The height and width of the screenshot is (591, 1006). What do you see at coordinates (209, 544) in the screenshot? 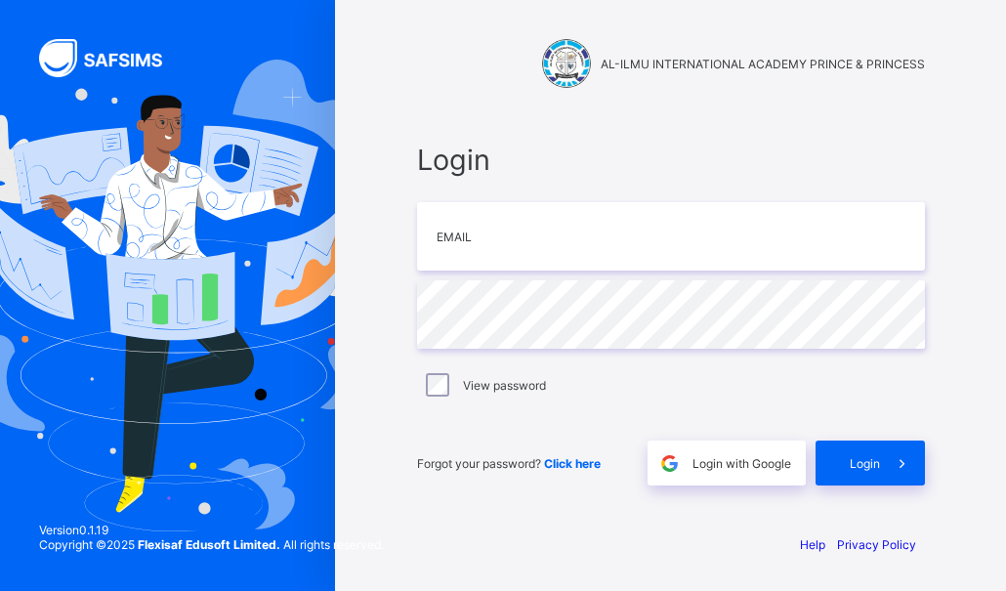
I see `strong: Flexisaf Edusoft Limited.` at bounding box center [209, 544].